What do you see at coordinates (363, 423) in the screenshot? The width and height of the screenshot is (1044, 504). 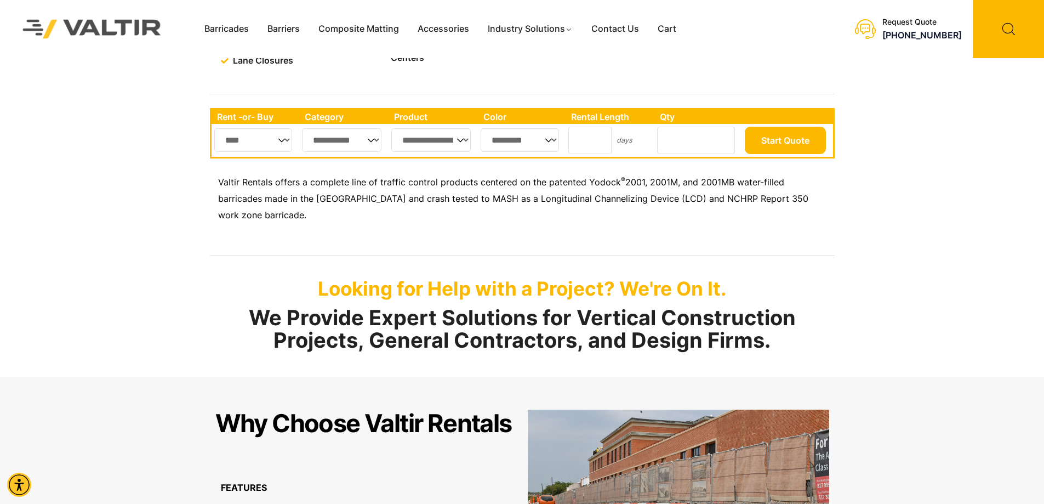 I see `h2: Why Choose Valtir Rentals` at bounding box center [363, 423].